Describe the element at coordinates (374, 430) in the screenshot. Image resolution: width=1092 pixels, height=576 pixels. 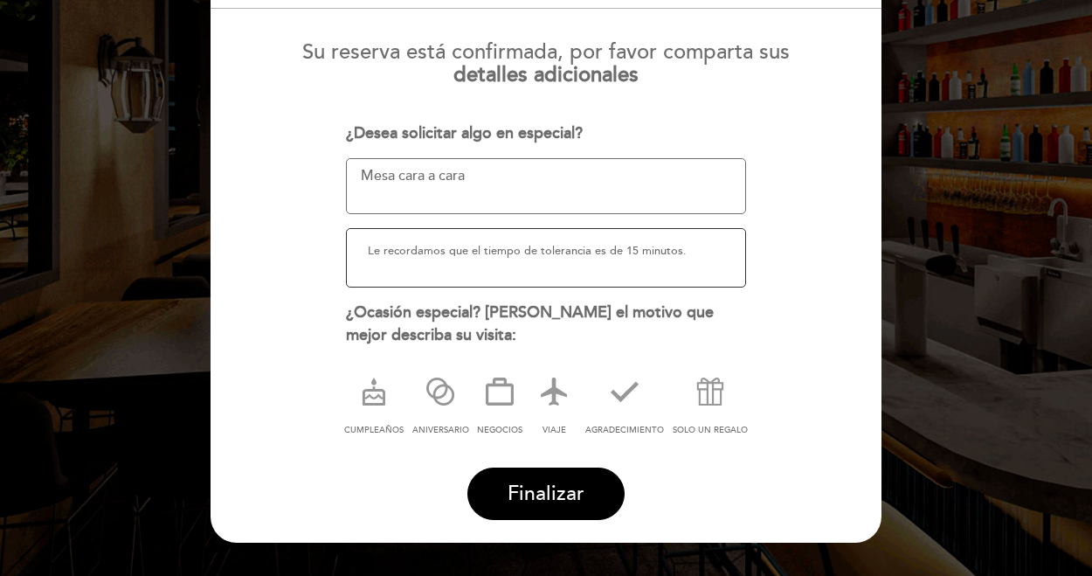
I see `span: CUMPLEAÑOS` at that location.